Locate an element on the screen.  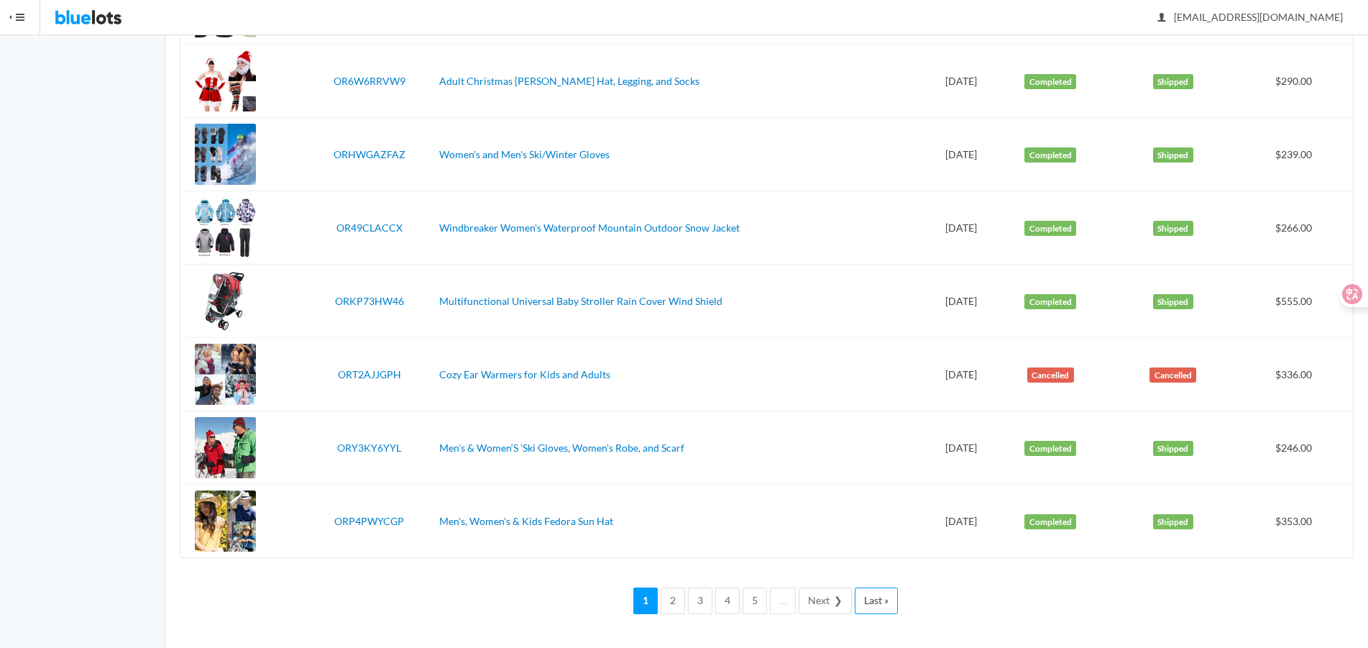
a: 2 is located at coordinates (673, 600).